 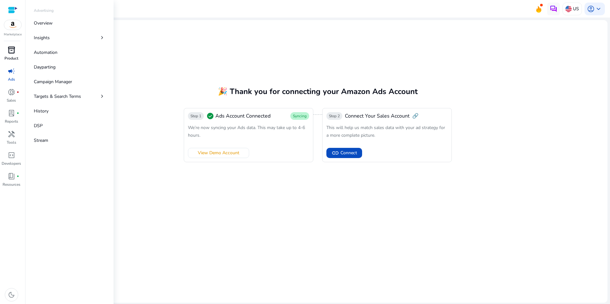 What do you see at coordinates (11, 134) in the screenshot?
I see `span: handyman` at bounding box center [11, 134].